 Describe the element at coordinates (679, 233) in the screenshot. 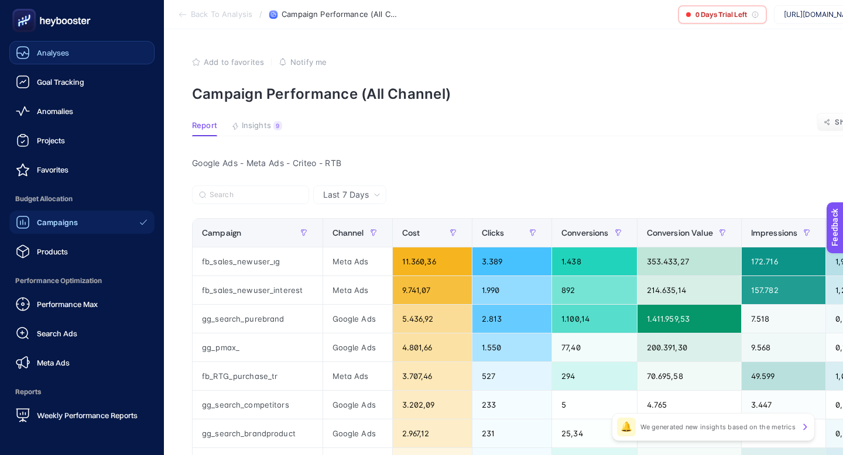

I see `span: Conversion Value` at that location.